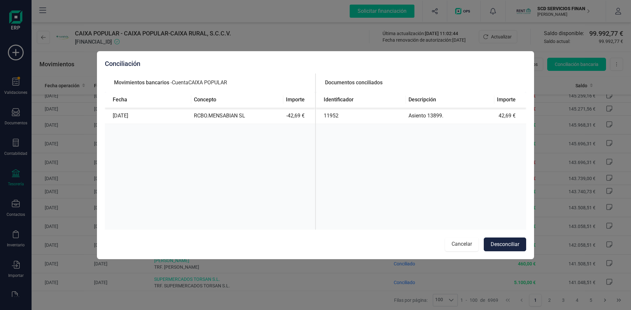  What do you see at coordinates (510, 116) in the screenshot?
I see `td: 42,69 €` at bounding box center [510, 116].